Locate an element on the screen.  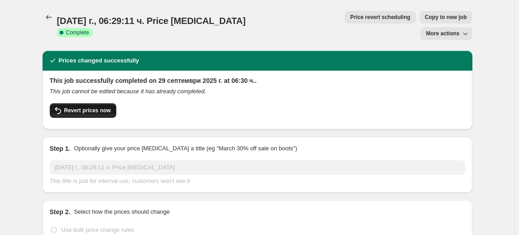
h2: This job successfully completed on 29 септември 2025 г. at 06:30 ч.. is located at coordinates (257, 80).